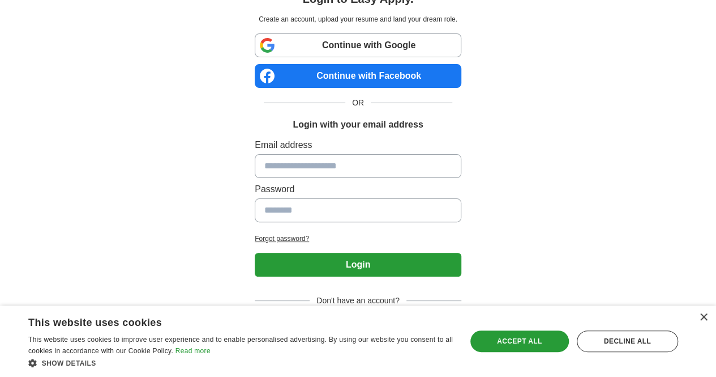 This screenshot has width=716, height=377. I want to click on div: Show details, so click(241, 362).